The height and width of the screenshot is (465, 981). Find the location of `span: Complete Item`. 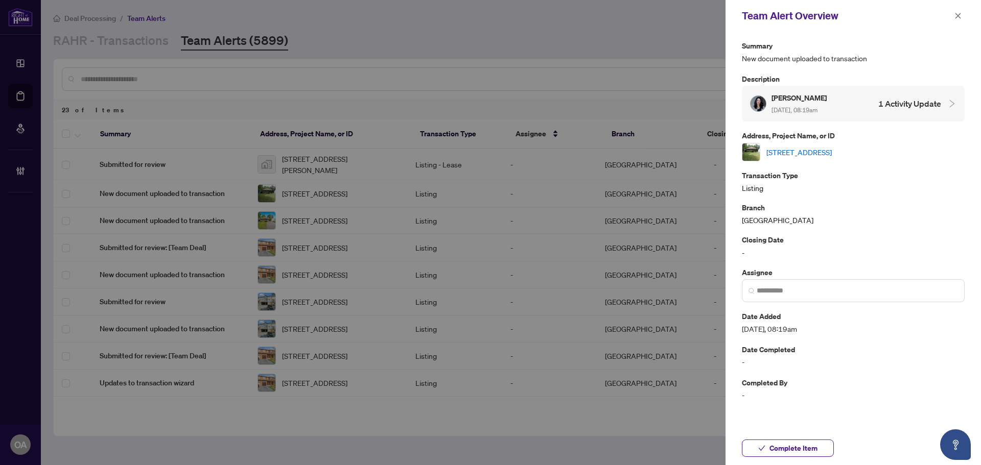

span: Complete Item is located at coordinates (793, 449).